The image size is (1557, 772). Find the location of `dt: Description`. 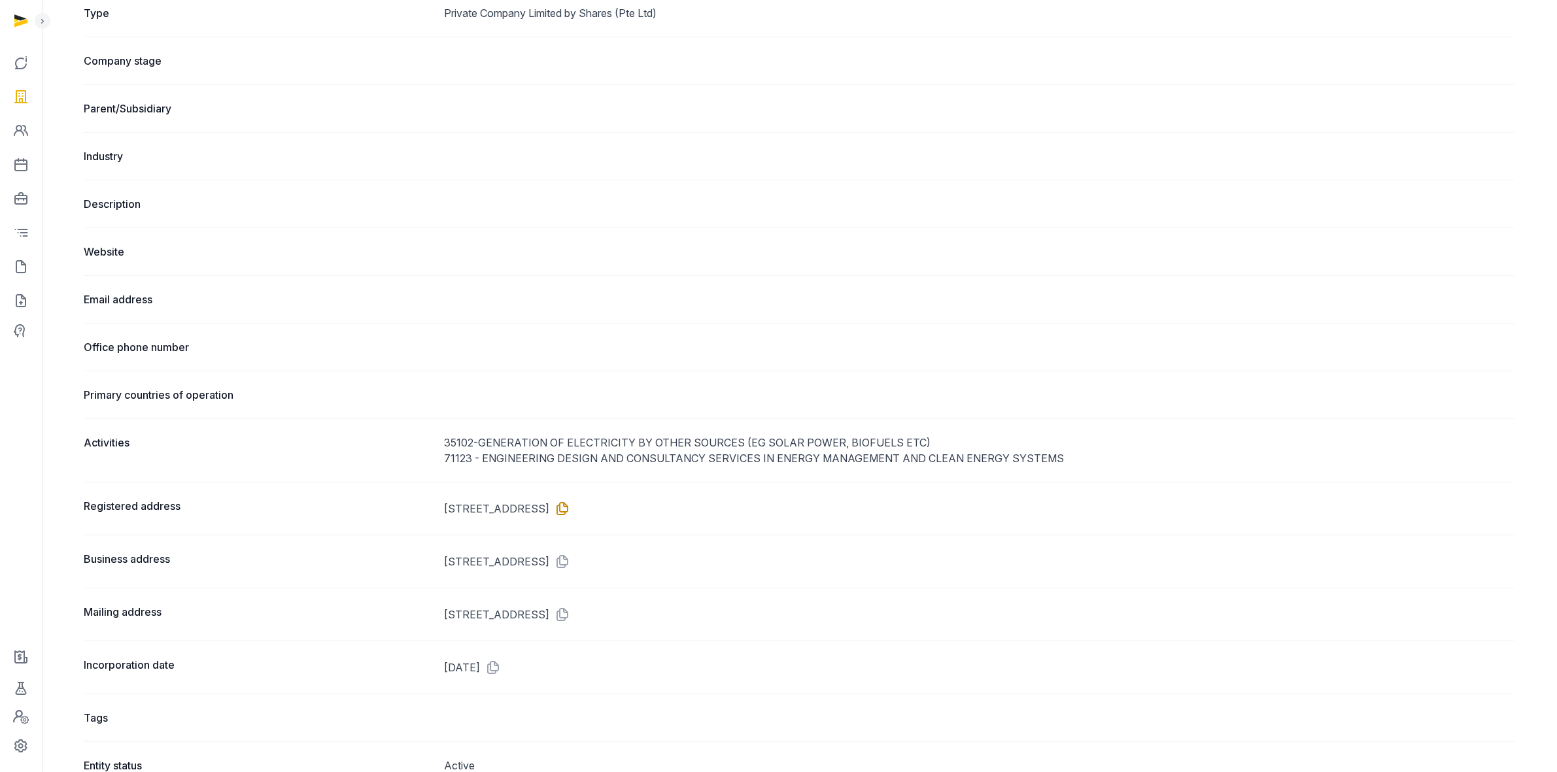

dt: Description is located at coordinates (258, 204).